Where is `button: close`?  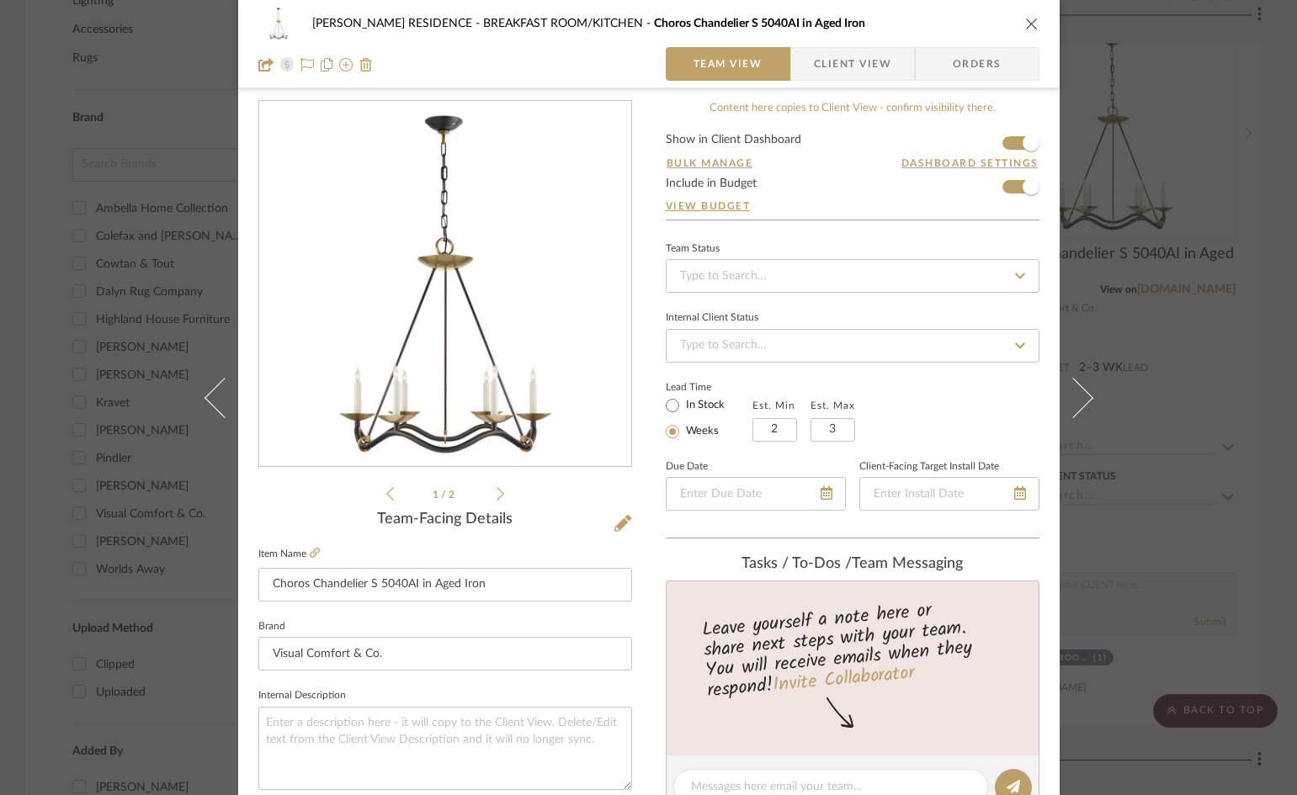 button: close is located at coordinates (1032, 24).